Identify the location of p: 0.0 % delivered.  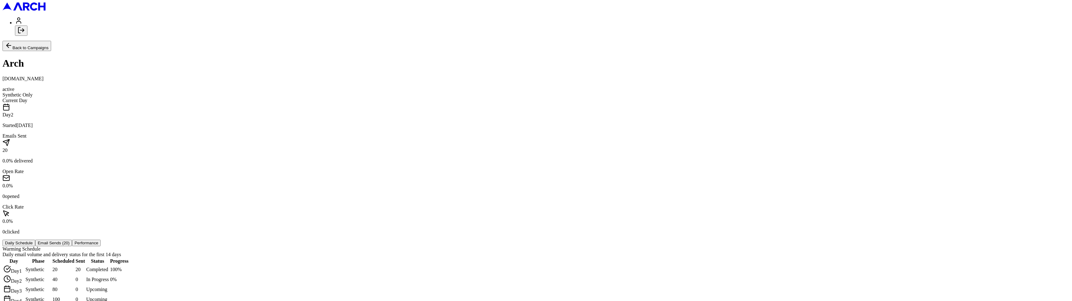
(536, 161).